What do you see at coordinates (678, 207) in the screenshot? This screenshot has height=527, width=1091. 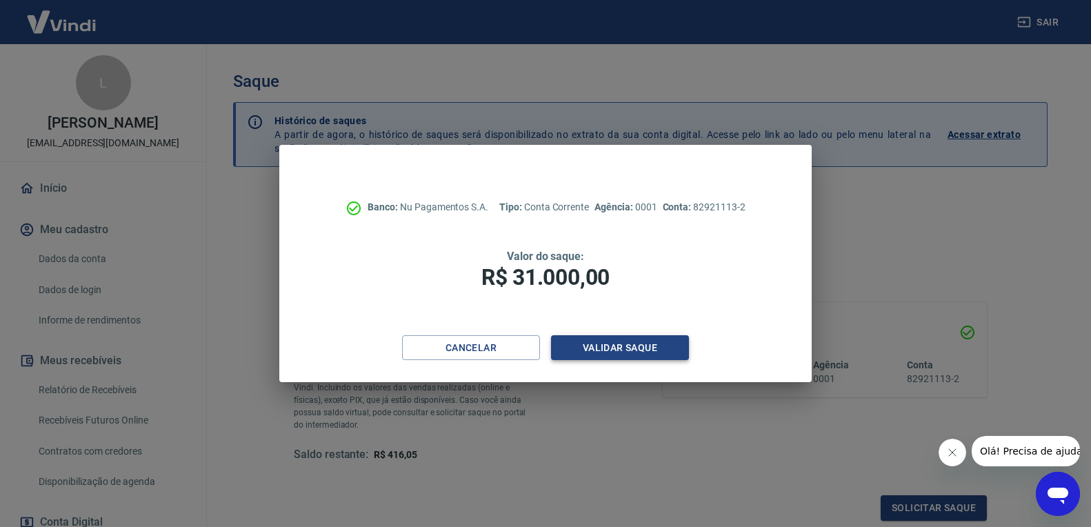 I see `span: Conta:` at bounding box center [678, 207].